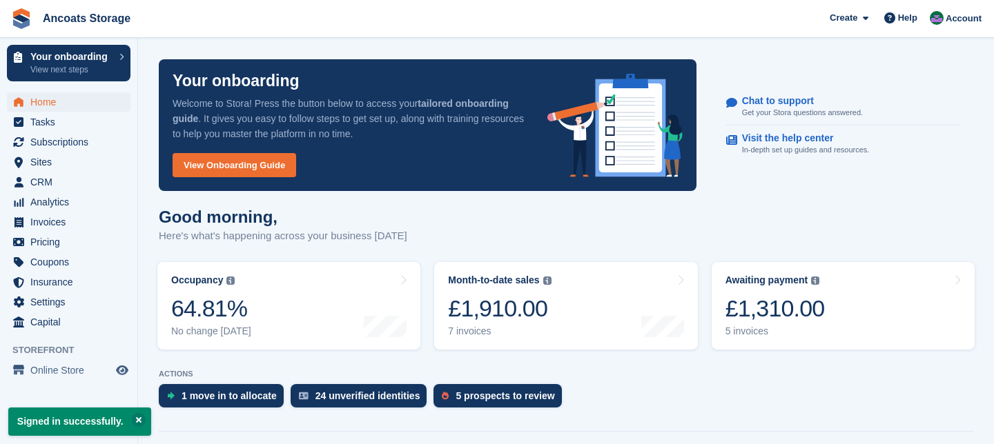 The height and width of the screenshot is (444, 994). What do you see at coordinates (283, 217) in the screenshot?
I see `h1: Good morning,` at bounding box center [283, 217].